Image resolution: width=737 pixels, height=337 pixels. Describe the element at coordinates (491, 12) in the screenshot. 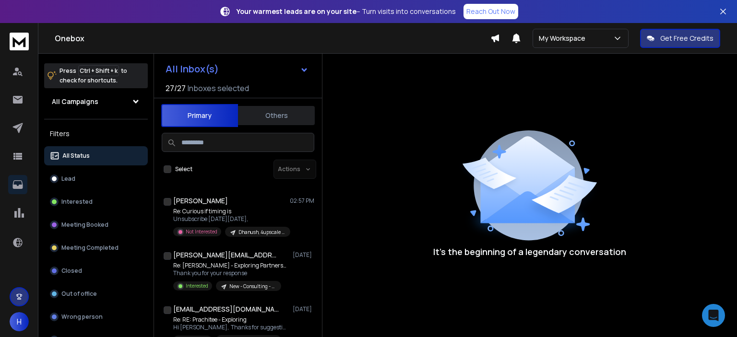

I see `a: Reach Out Now` at that location.